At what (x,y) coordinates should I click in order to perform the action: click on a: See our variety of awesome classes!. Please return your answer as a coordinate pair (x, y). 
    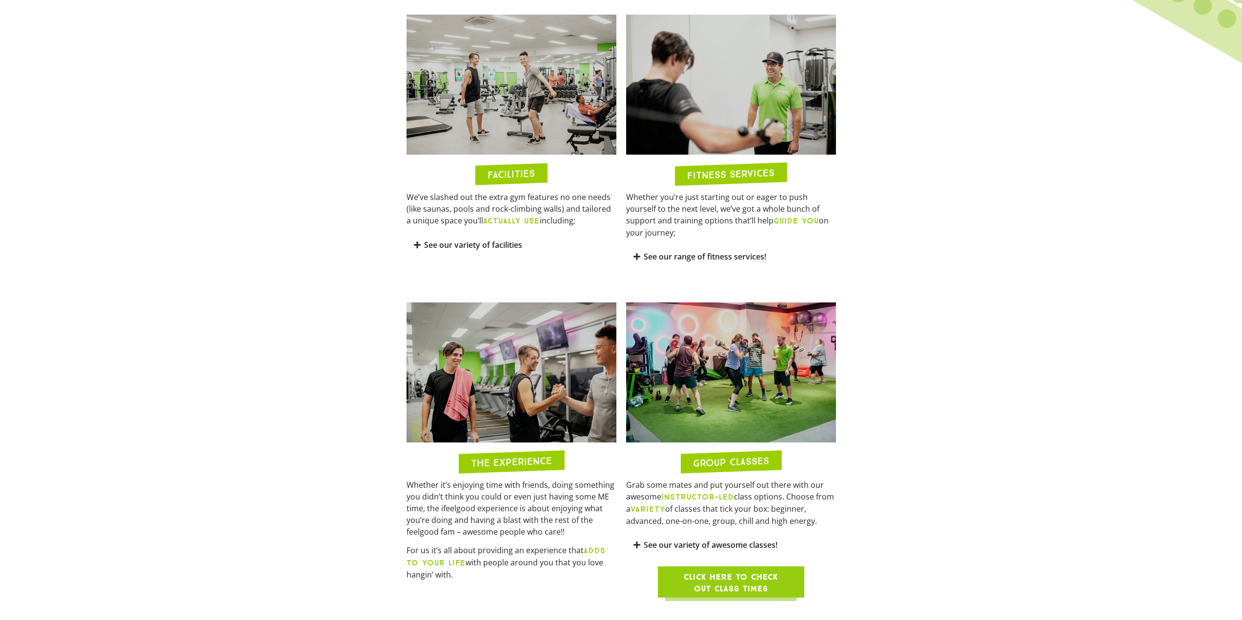
    Looking at the image, I should click on (711, 545).